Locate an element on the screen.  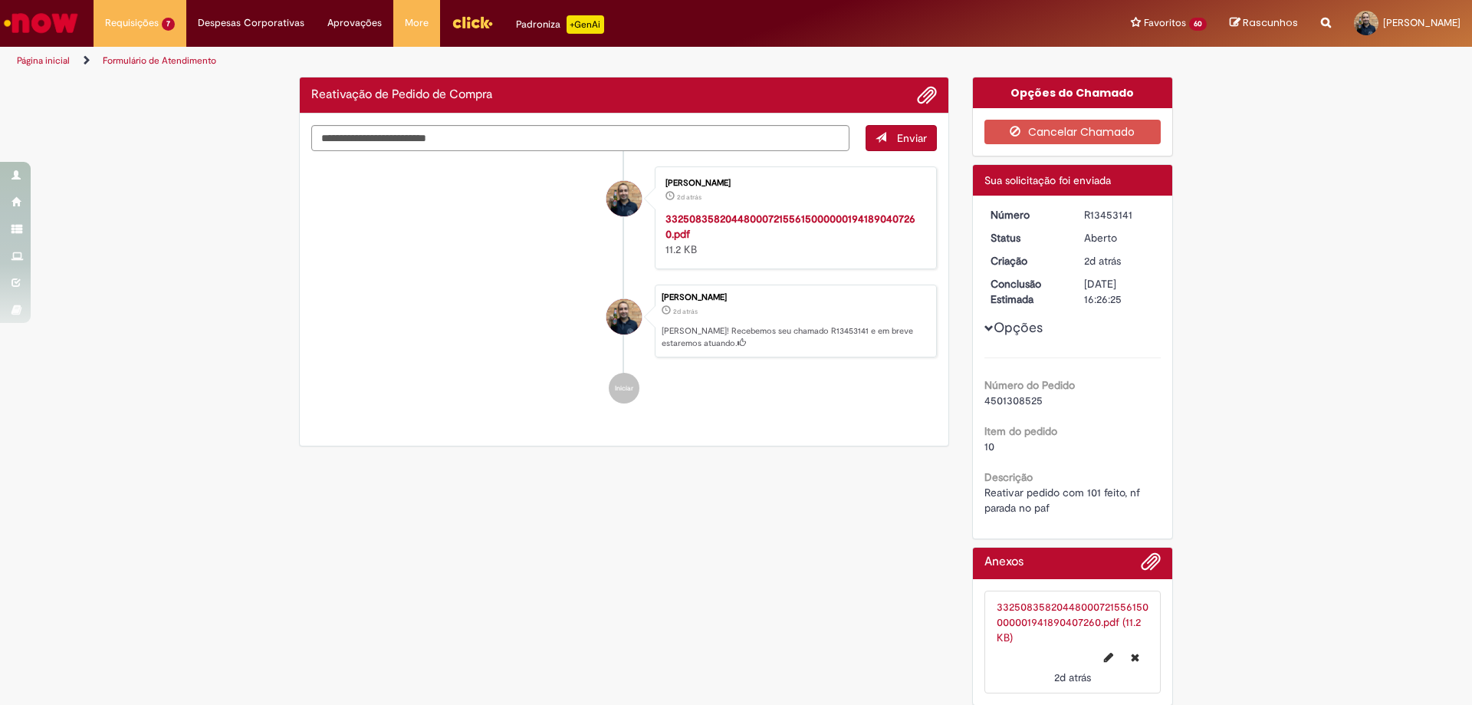
div: Padroniza is located at coordinates (560, 25).